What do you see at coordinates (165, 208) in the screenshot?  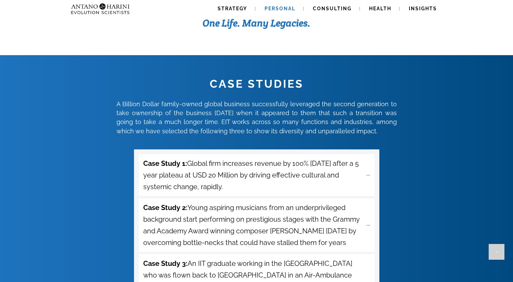 I see `strong: Case Study 2:` at bounding box center [165, 208].